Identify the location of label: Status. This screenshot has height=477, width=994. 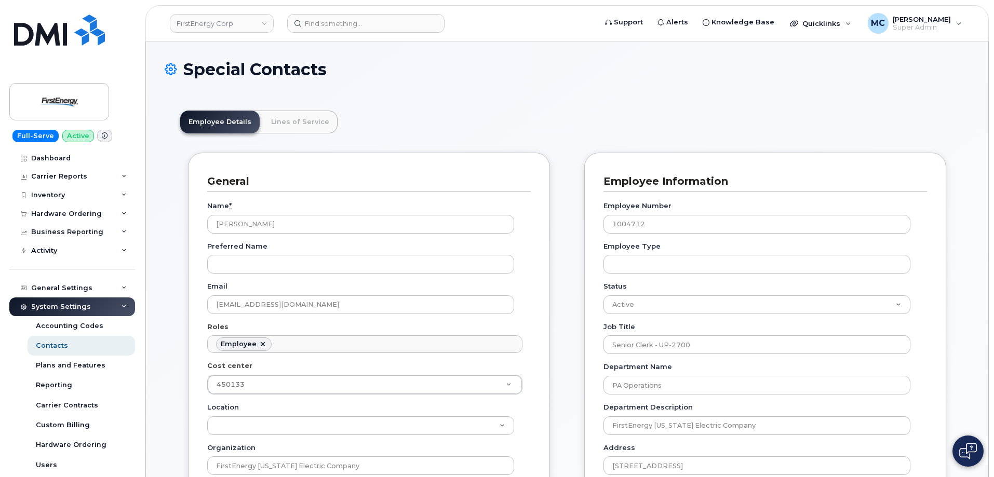
(615, 286).